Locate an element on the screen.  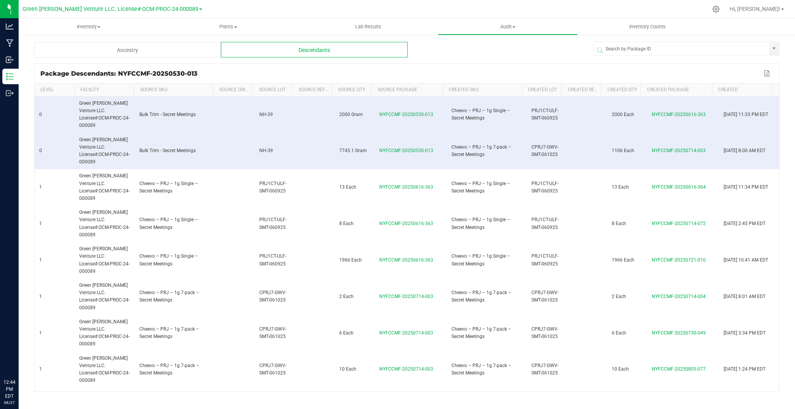
span: Inventory Counts is located at coordinates (648, 27).